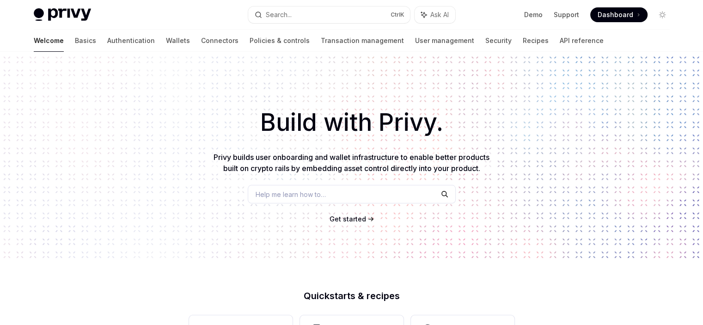  I want to click on span: Help me learn how to…, so click(291, 194).